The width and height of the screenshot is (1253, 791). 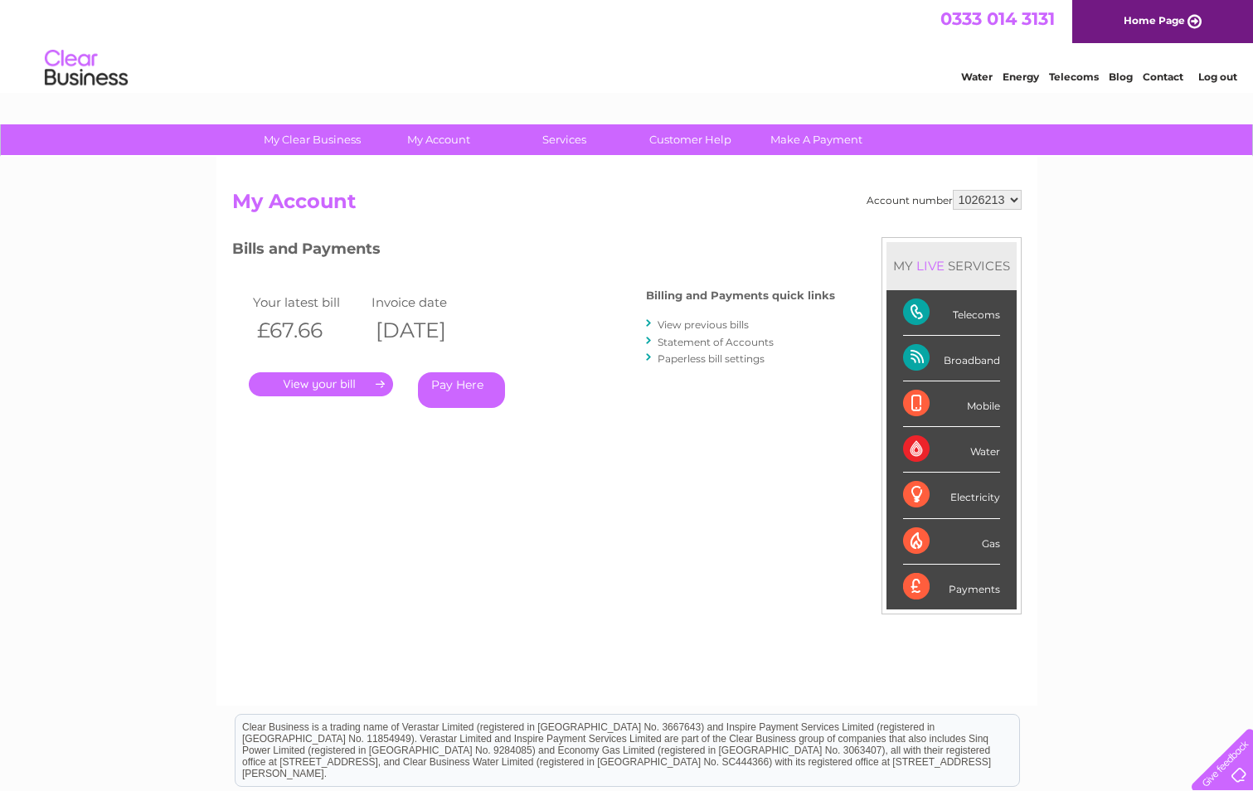 I want to click on div: Gas, so click(x=951, y=542).